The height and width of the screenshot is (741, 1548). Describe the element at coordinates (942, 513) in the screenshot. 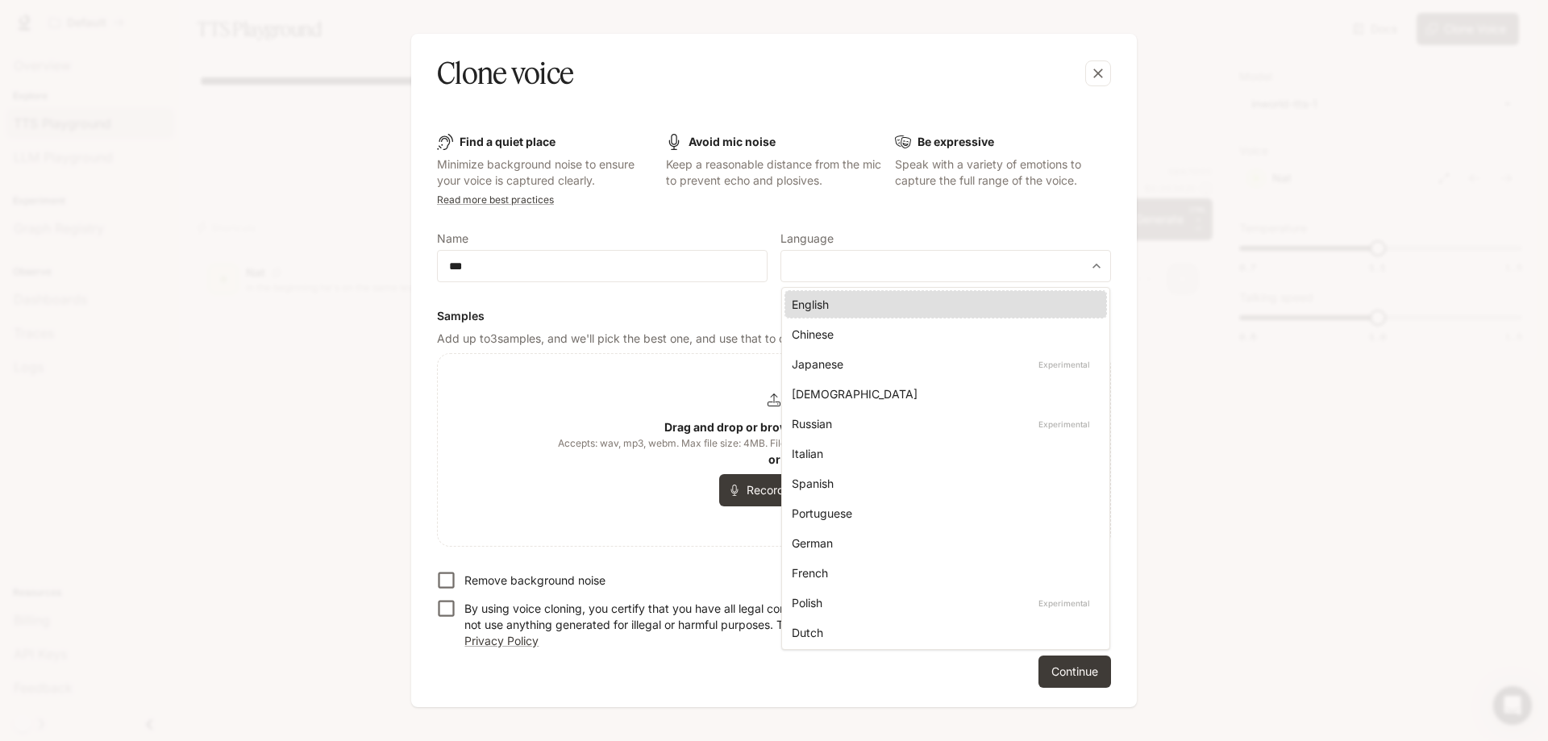

I see `div: Portuguese` at that location.